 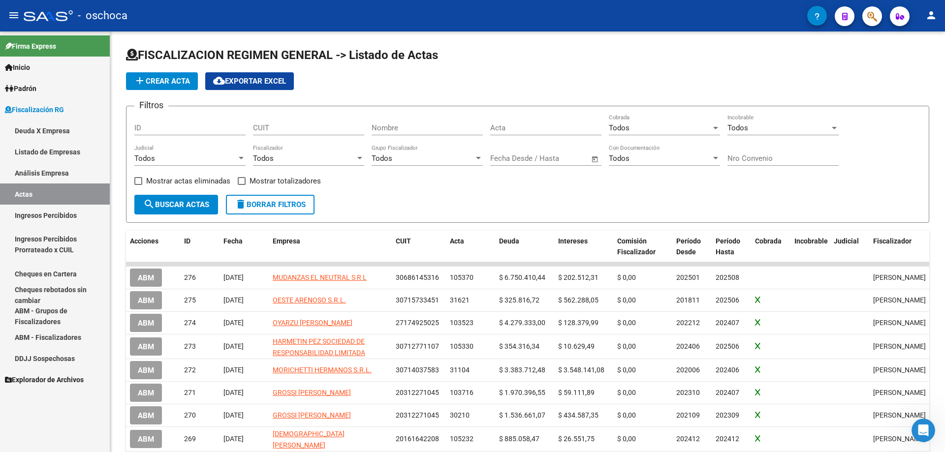 What do you see at coordinates (21, 89) in the screenshot?
I see `span: Padrón` at bounding box center [21, 89].